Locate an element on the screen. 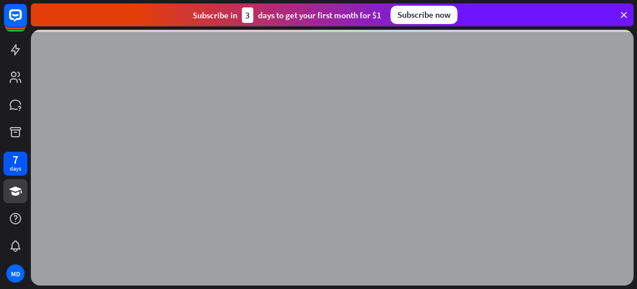 This screenshot has width=637, height=289. div: MD is located at coordinates (15, 273).